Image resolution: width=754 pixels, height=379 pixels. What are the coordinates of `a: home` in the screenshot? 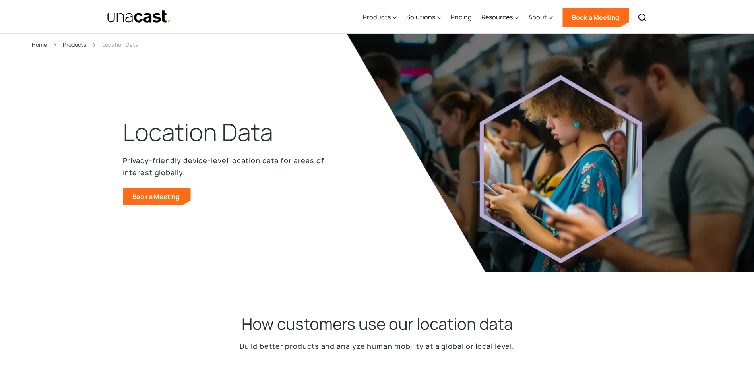 It's located at (139, 17).